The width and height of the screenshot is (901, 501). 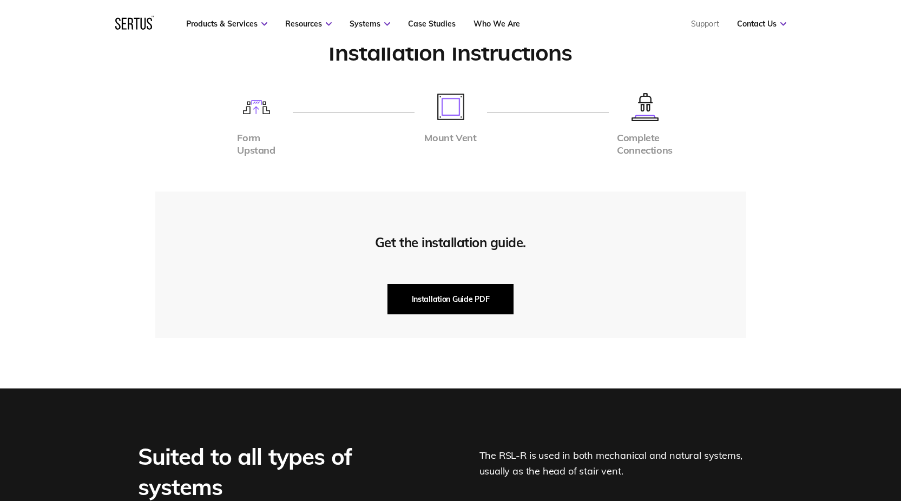 I want to click on a: Resources, so click(x=308, y=24).